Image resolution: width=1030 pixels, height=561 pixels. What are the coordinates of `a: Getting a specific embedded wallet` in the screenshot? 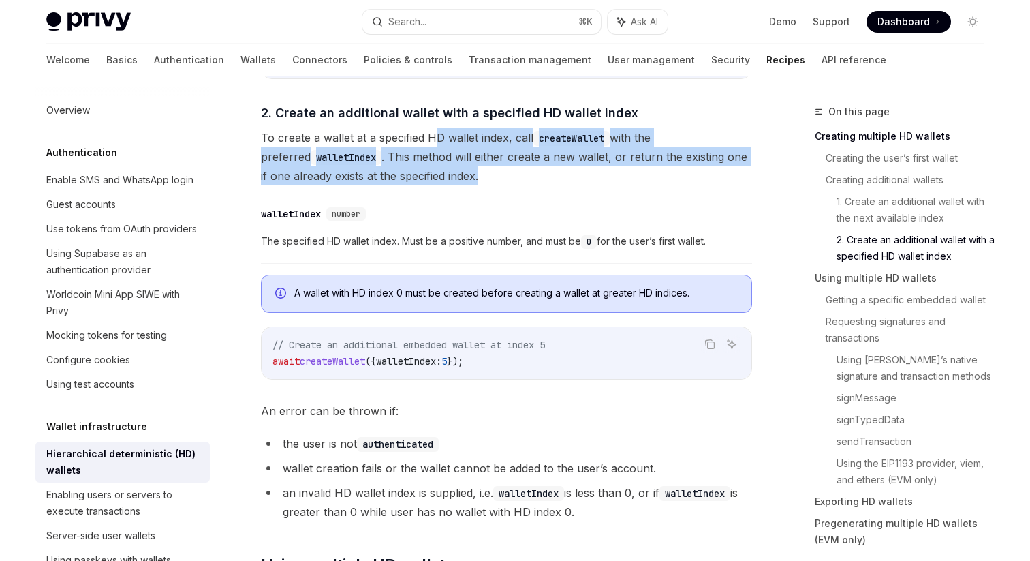 It's located at (910, 300).